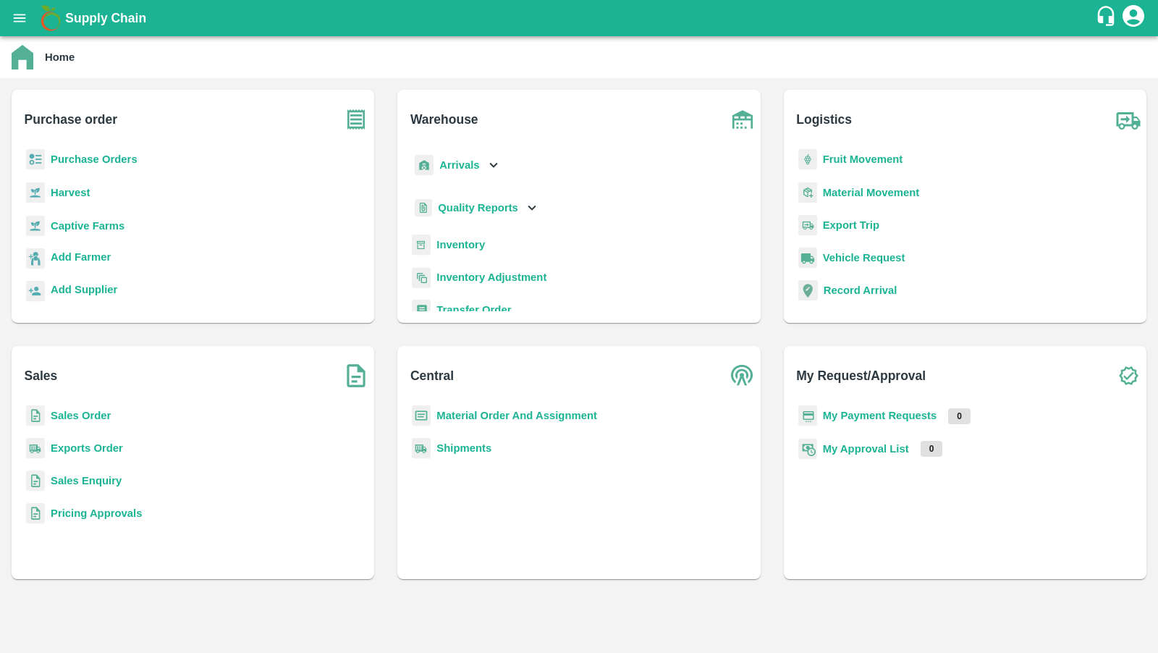 Image resolution: width=1158 pixels, height=653 pixels. I want to click on img: truck, so click(1128, 119).